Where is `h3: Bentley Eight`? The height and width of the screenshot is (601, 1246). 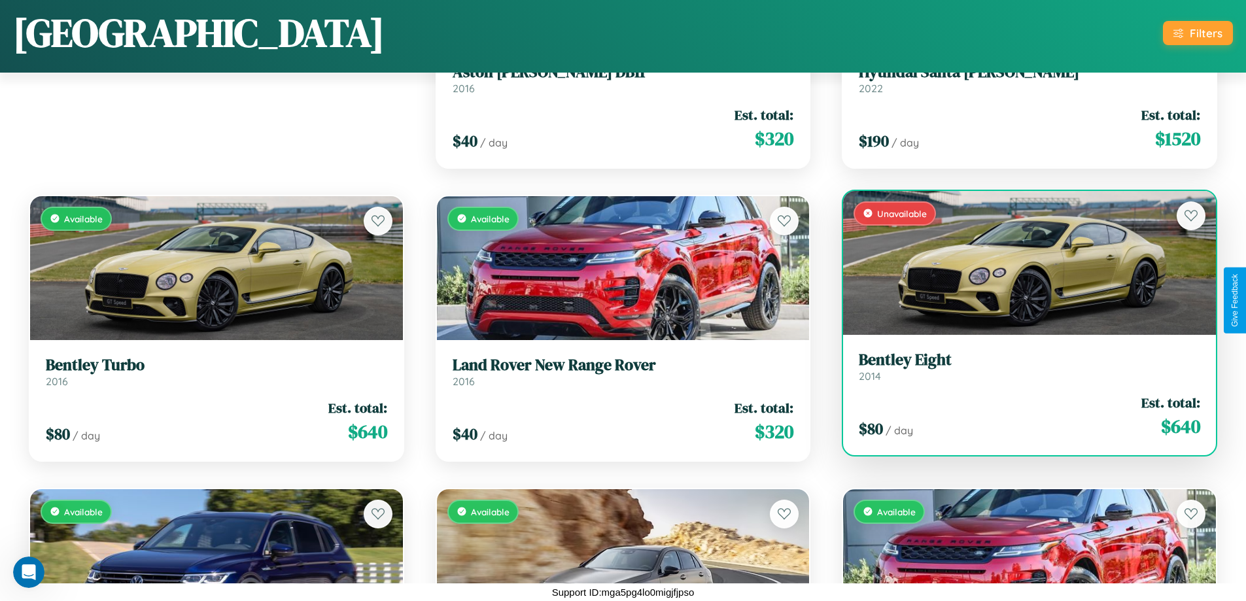 h3: Bentley Eight is located at coordinates (1029, 360).